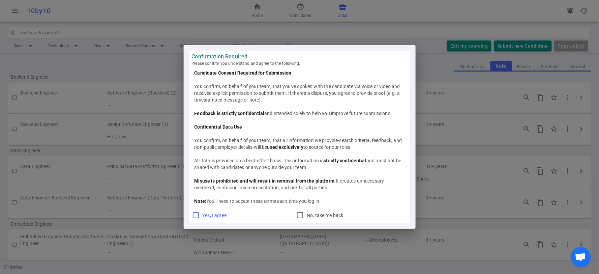 Image resolution: width=599 pixels, height=274 pixels. What do you see at coordinates (265, 181) in the screenshot?
I see `b: Misuse is prohibited and will result in removal from the platform.` at bounding box center [265, 181].